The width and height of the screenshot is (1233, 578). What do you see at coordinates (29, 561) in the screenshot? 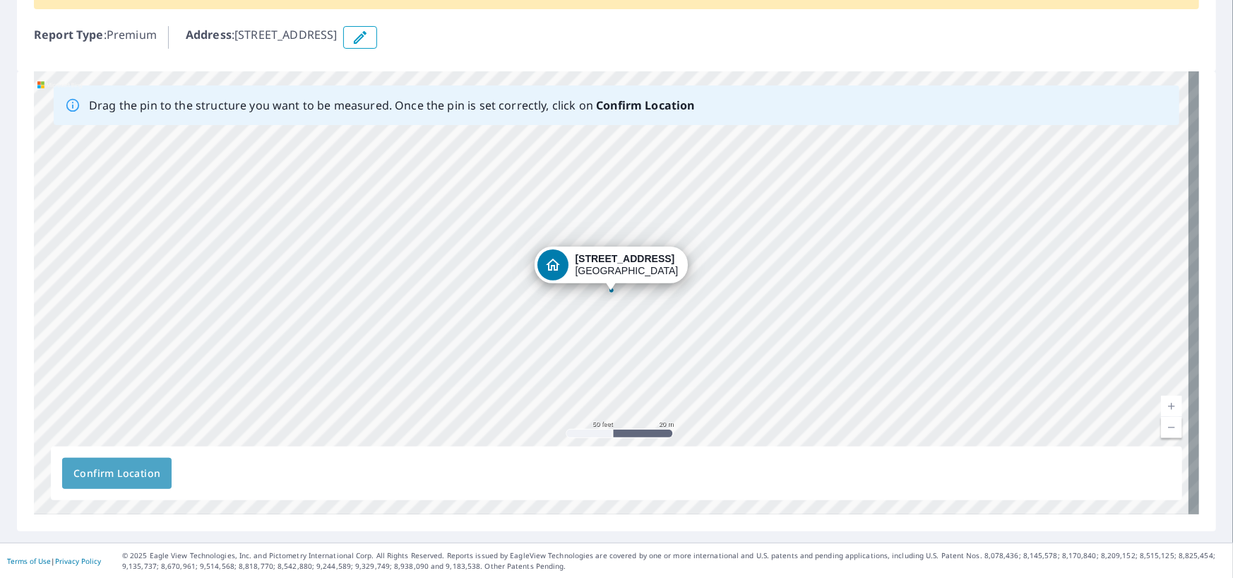
I see `a: Terms of Use` at bounding box center [29, 561].